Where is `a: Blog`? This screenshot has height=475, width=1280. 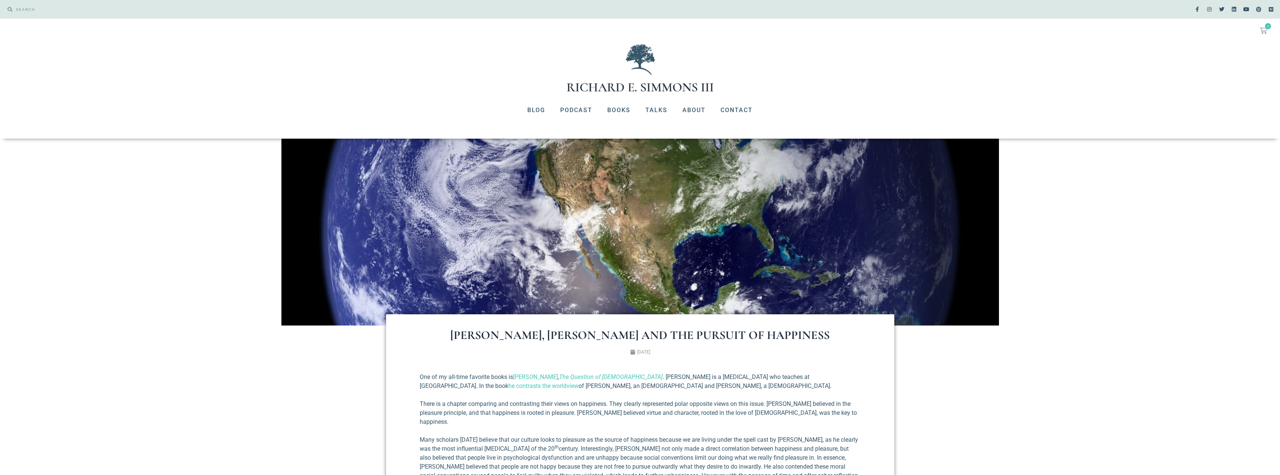 a: Blog is located at coordinates (536, 110).